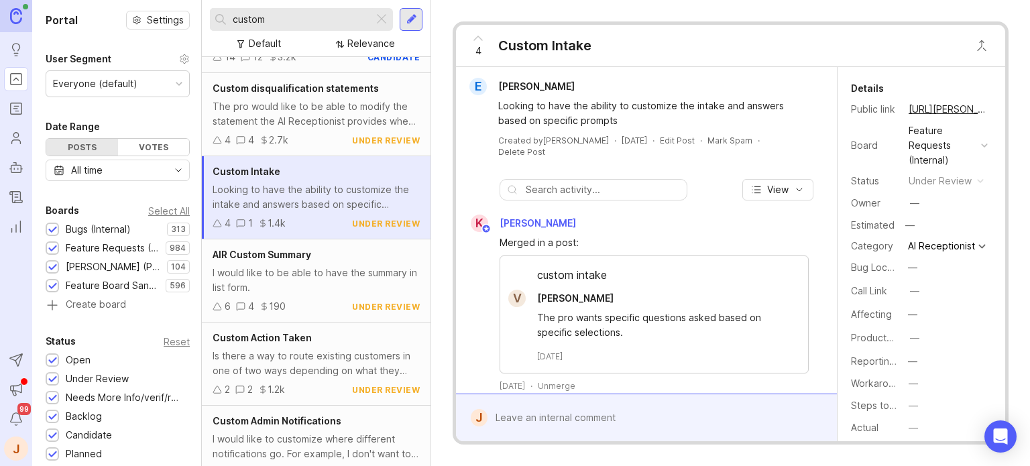  What do you see at coordinates (662, 325) in the screenshot?
I see `div: The pro wants specific questions asked based on specific selections.` at bounding box center [662, 325].